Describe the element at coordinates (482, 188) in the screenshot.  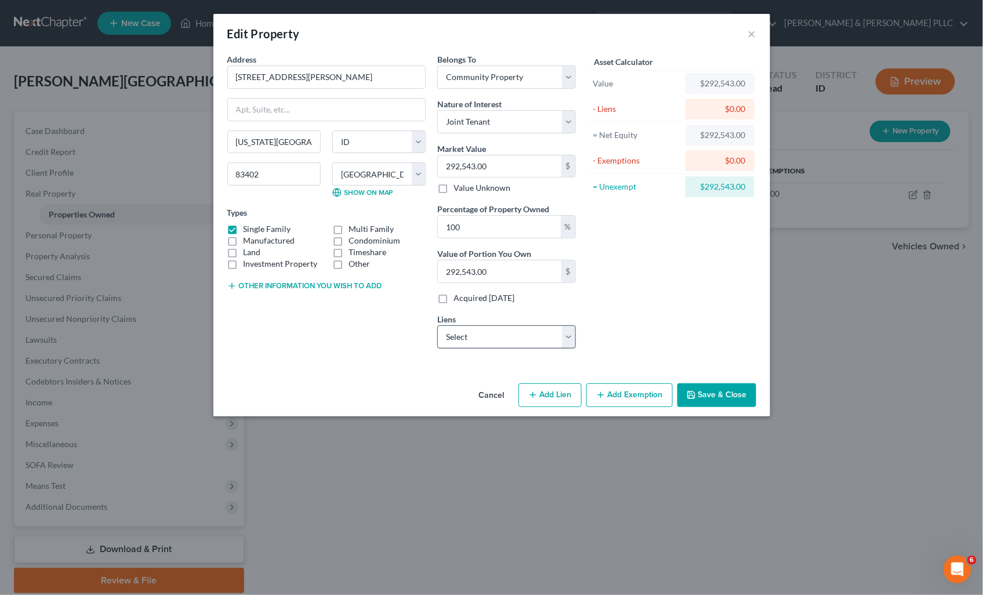
I see `label: Value Unknown` at that location.